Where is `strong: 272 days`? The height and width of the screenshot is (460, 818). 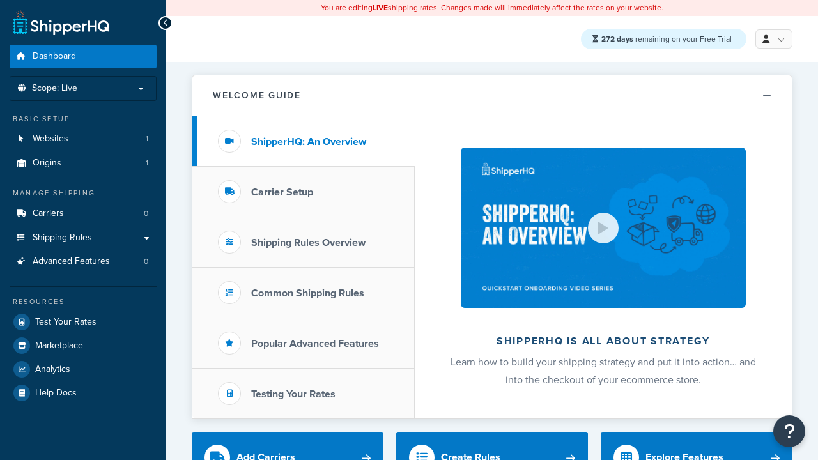
strong: 272 days is located at coordinates (617, 39).